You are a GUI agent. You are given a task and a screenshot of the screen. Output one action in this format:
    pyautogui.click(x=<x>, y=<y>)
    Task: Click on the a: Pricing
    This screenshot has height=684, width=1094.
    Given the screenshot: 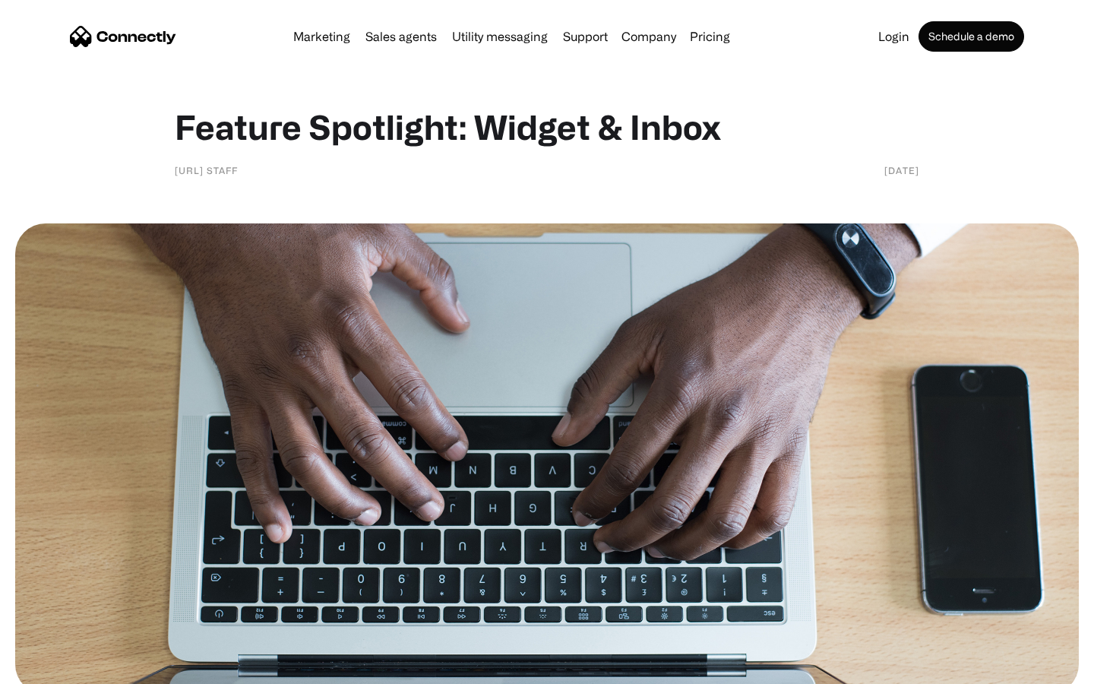 What is the action you would take?
    pyautogui.click(x=710, y=36)
    